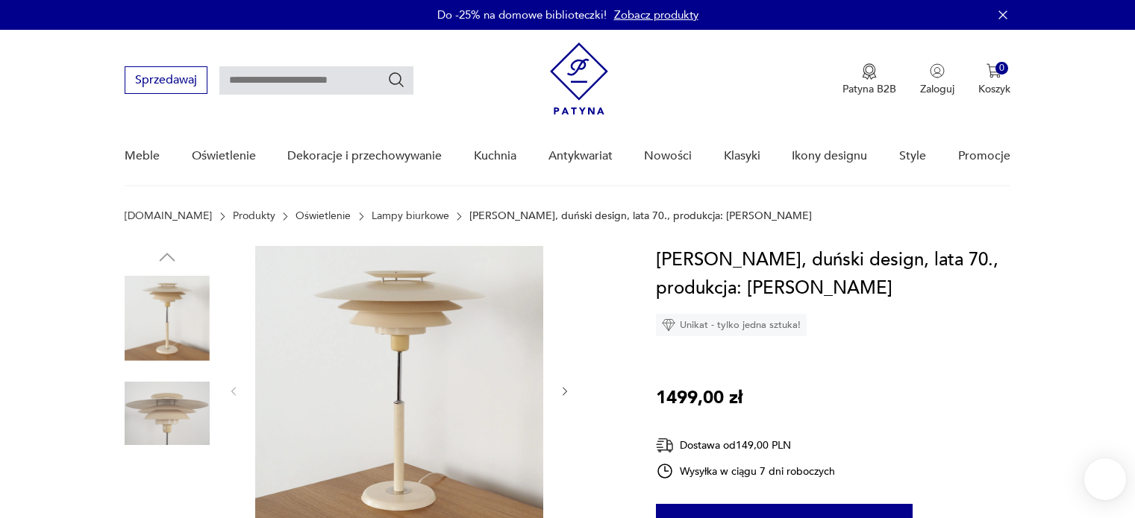  Describe the element at coordinates (166, 81) in the screenshot. I see `a: Sprzedawaj` at that location.